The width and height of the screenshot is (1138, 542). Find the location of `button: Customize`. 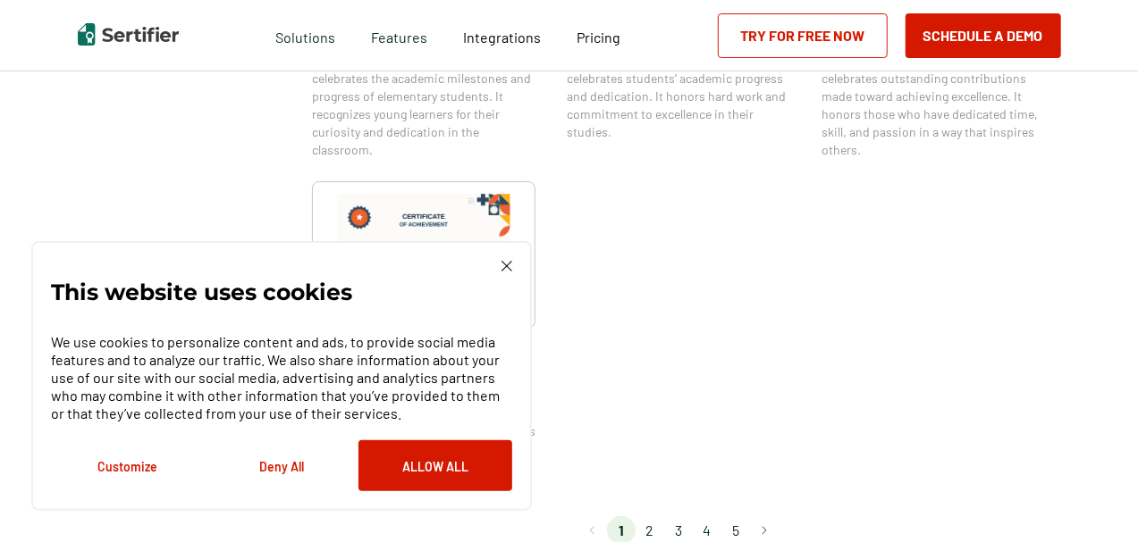

button: Customize is located at coordinates (128, 466).